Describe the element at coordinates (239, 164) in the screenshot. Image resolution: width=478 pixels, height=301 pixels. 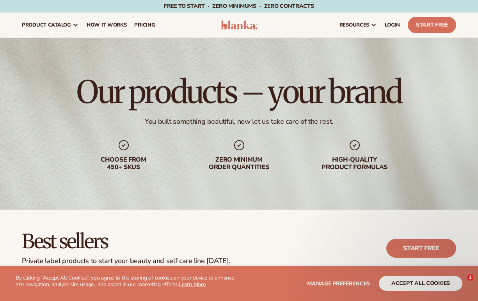
I see `div: Zero minimum order quantities` at that location.